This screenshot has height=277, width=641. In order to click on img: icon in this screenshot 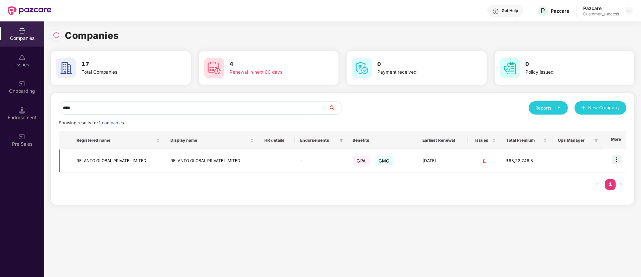, I will do `click(617, 159)`.